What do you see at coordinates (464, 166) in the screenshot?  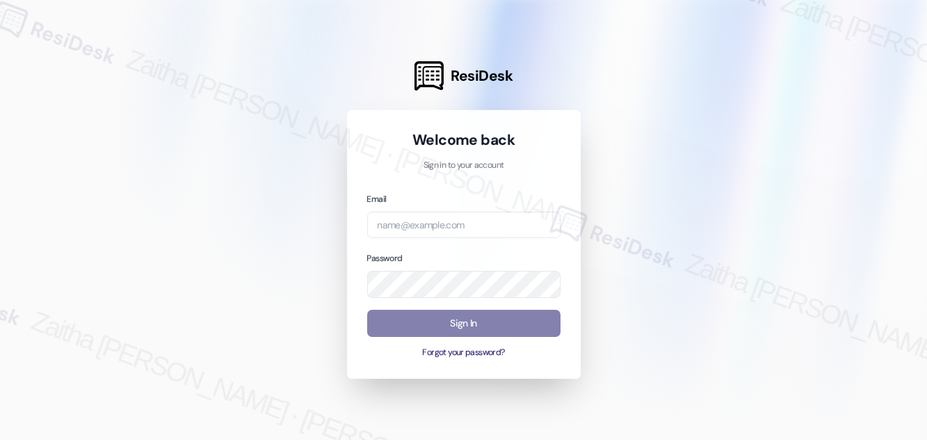 I see `p: Sign in to your account` at bounding box center [464, 166].